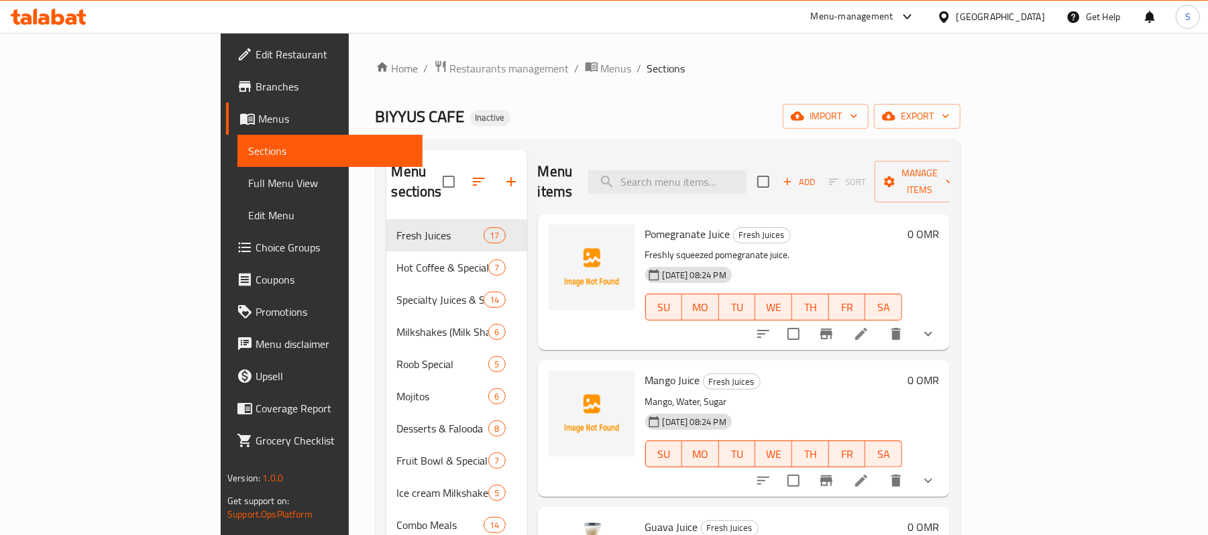  Describe the element at coordinates (494, 235) in the screenshot. I see `span: 17` at that location.